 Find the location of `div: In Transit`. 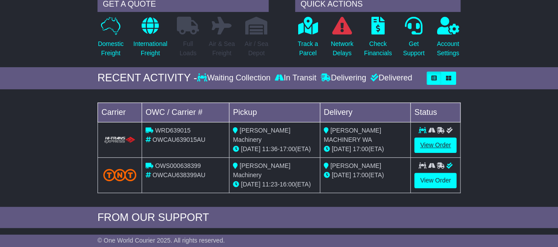

div: In Transit is located at coordinates (296, 78).